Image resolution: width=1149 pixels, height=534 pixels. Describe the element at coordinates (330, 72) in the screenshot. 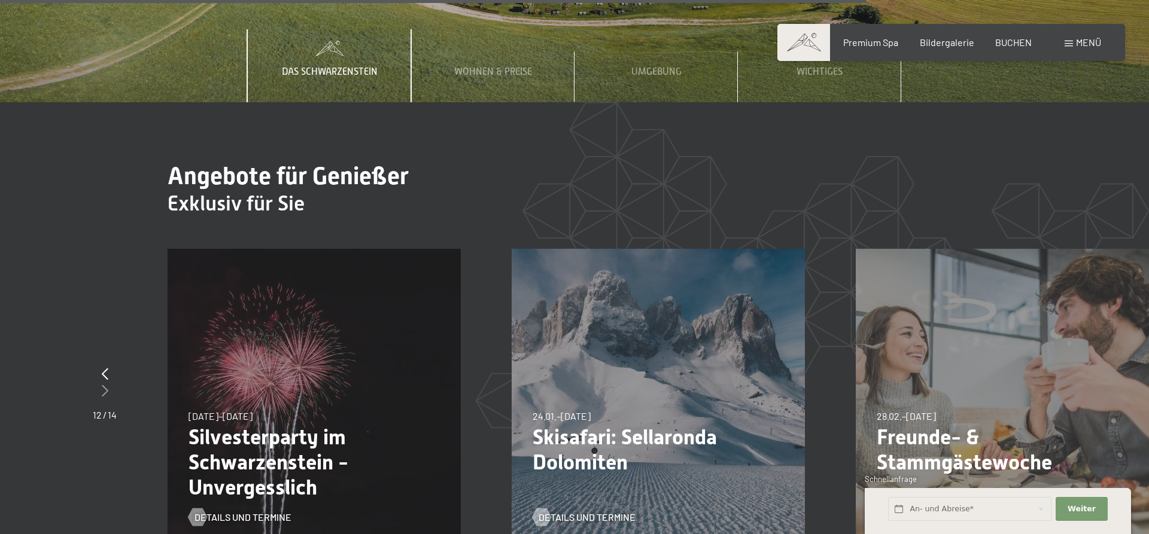

I see `span: Das Schwarzenstein` at that location.